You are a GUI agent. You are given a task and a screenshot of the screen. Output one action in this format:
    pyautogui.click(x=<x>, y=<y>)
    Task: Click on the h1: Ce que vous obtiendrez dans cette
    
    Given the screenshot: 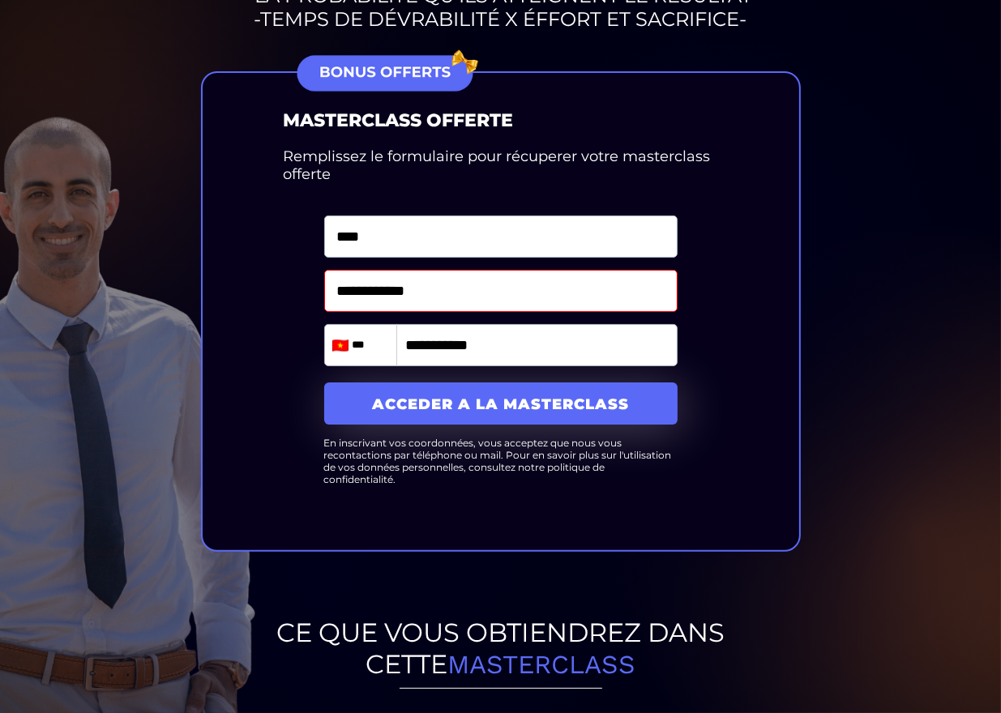 What is the action you would take?
    pyautogui.click(x=501, y=649)
    